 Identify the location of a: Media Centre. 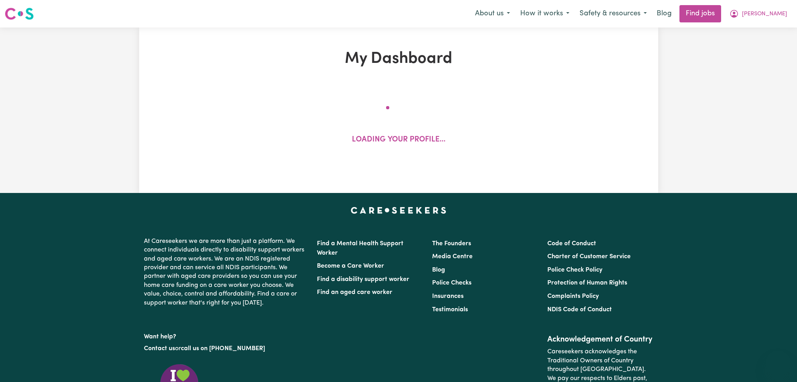
(452, 257).